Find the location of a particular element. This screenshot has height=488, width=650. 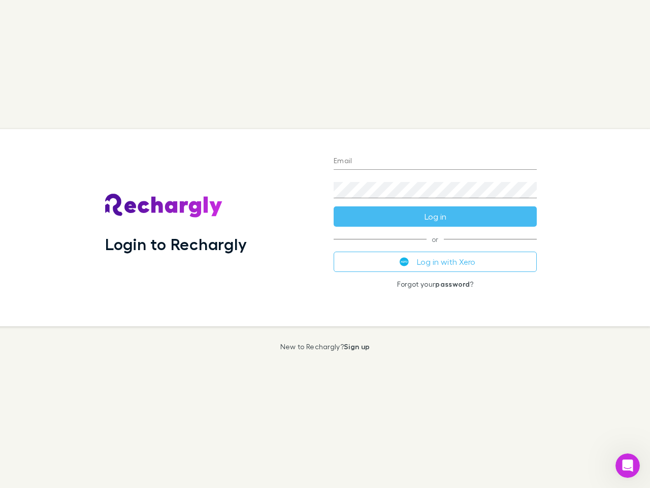

img: Rechargly's Logo is located at coordinates (164, 206).